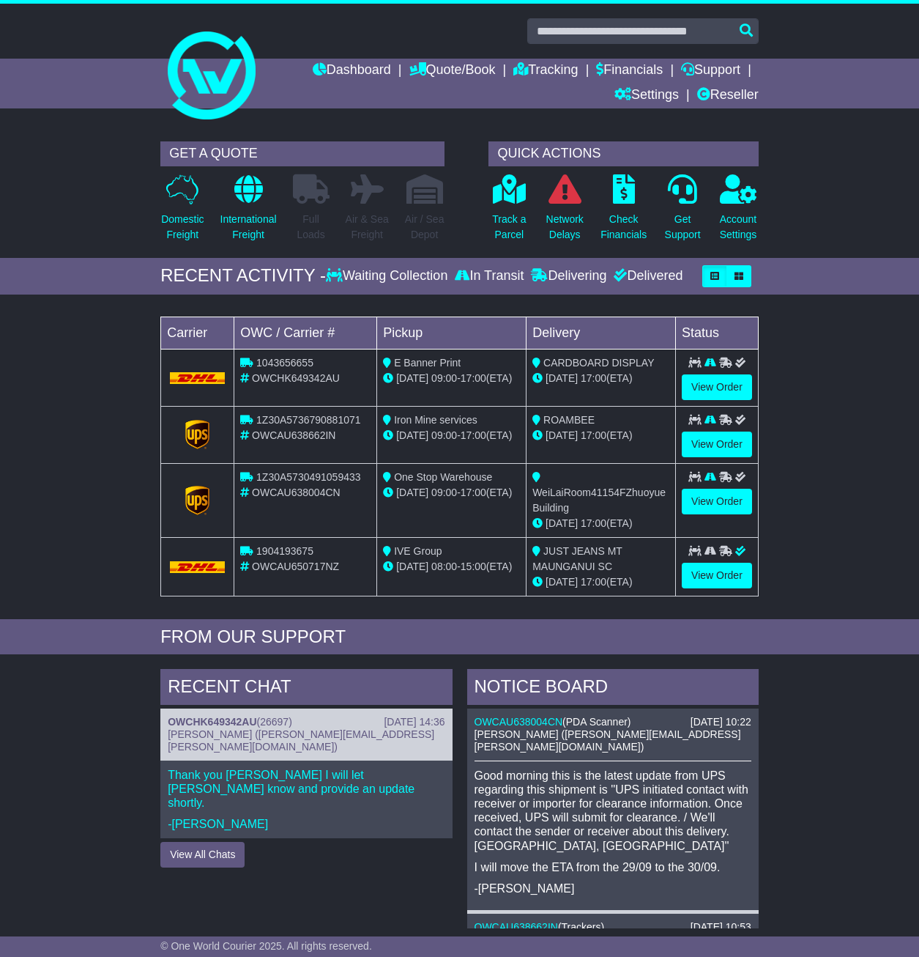 This screenshot has width=919, height=957. I want to click on p: Track a Parcel, so click(509, 227).